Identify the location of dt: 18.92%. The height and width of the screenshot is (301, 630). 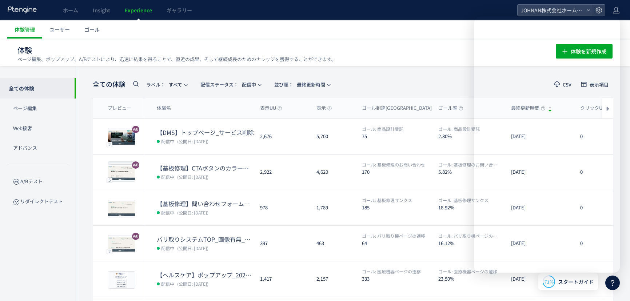
(471, 207).